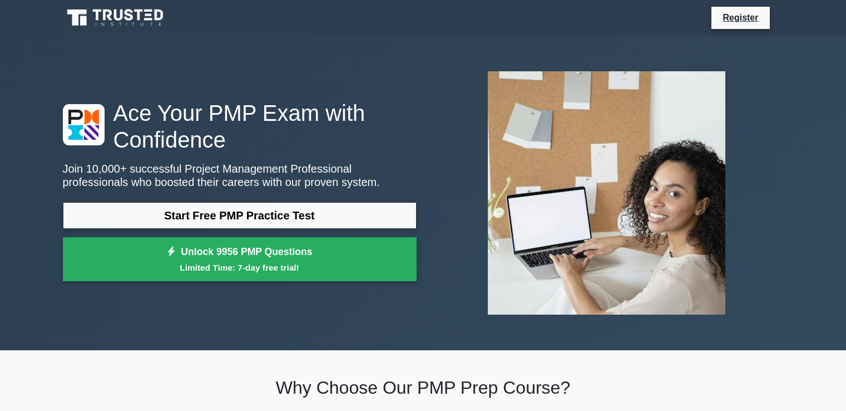 The height and width of the screenshot is (411, 846). What do you see at coordinates (240, 126) in the screenshot?
I see `h1: Ace Your PMP Exam with Confidence` at bounding box center [240, 126].